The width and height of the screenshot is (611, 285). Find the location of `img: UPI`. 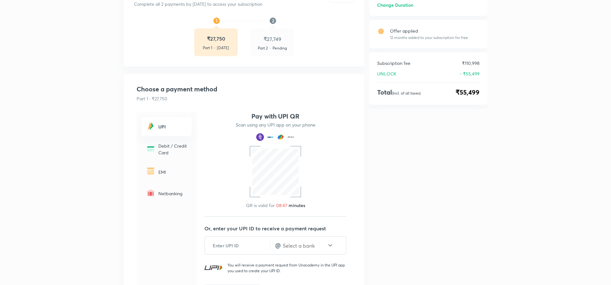

img: UPI is located at coordinates (213, 268).